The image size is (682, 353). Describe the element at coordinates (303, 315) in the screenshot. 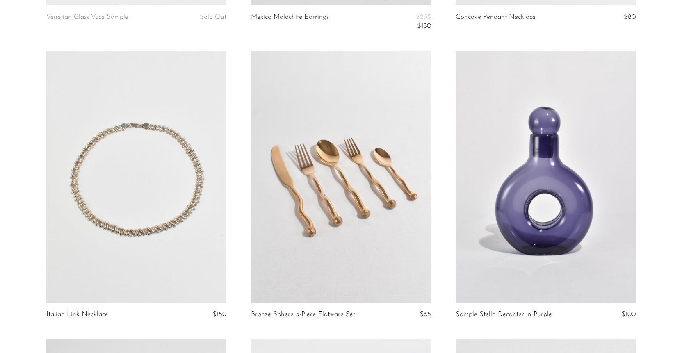

I see `a: Bronze Sphere 5-Piece Flatware Set` at that location.